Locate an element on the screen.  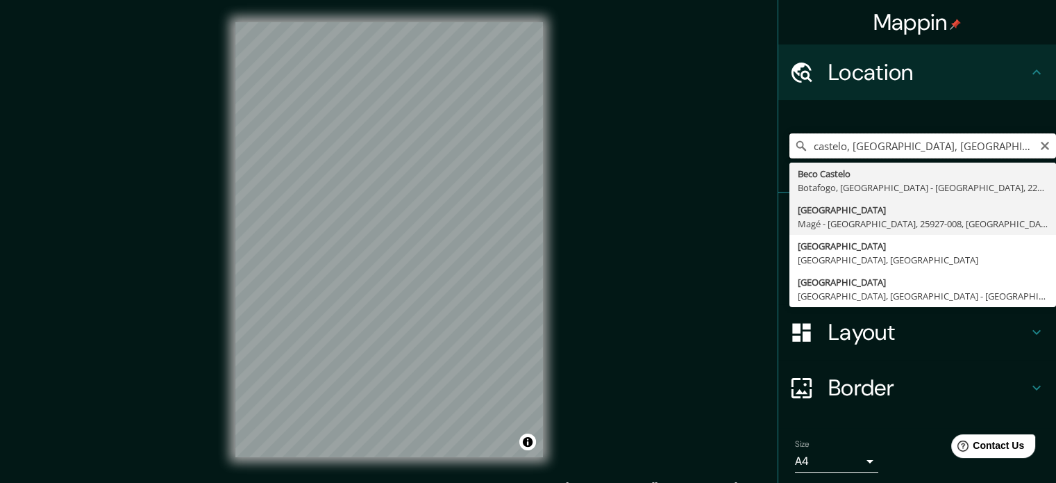
div: Pins is located at coordinates (917, 221).